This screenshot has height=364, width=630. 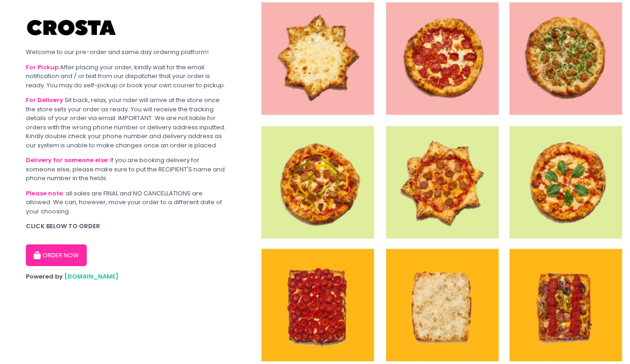 I want to click on img: Crosta Pizzeria, so click(x=72, y=28).